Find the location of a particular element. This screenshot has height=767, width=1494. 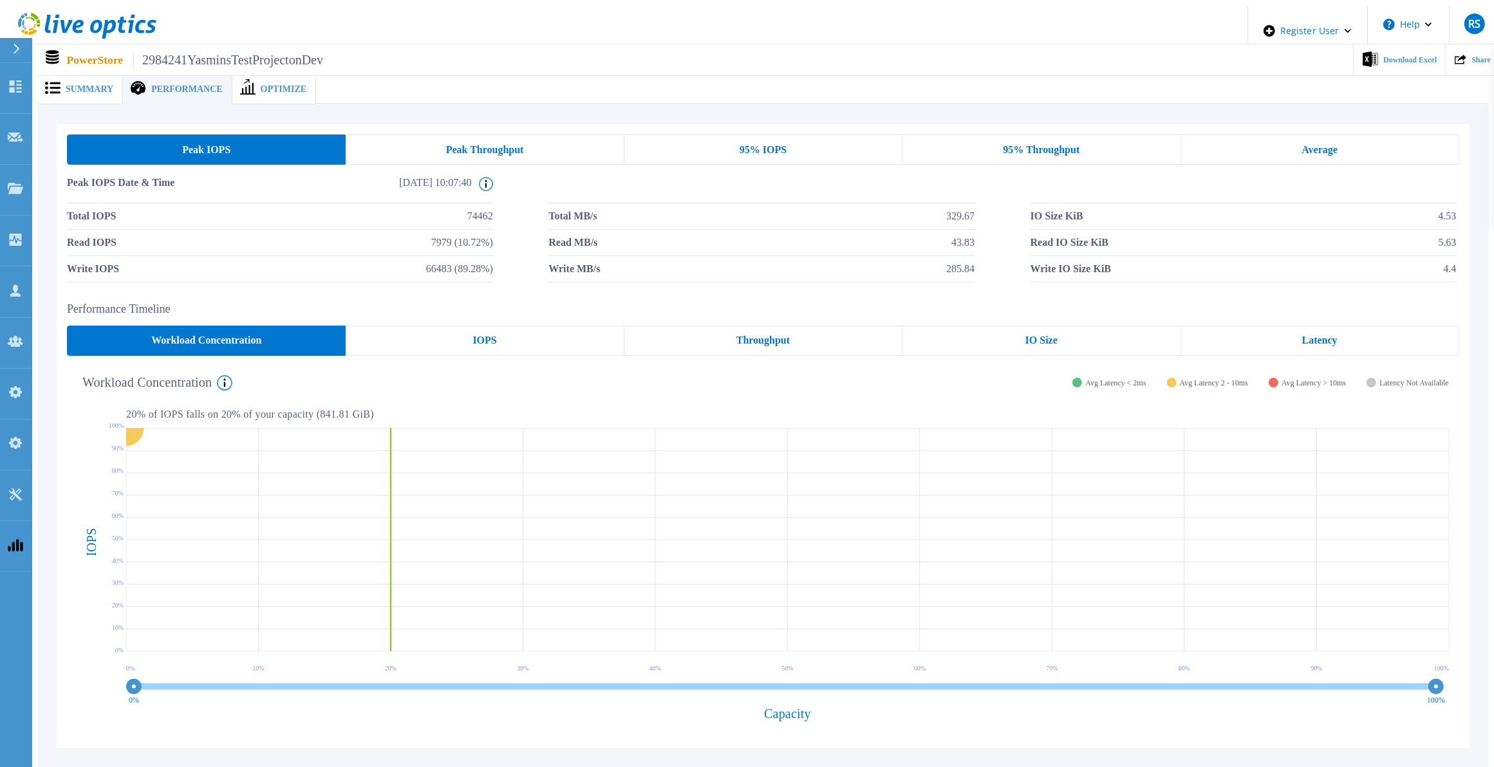

span: Avg Latency 2 - 10ms is located at coordinates (1214, 383).